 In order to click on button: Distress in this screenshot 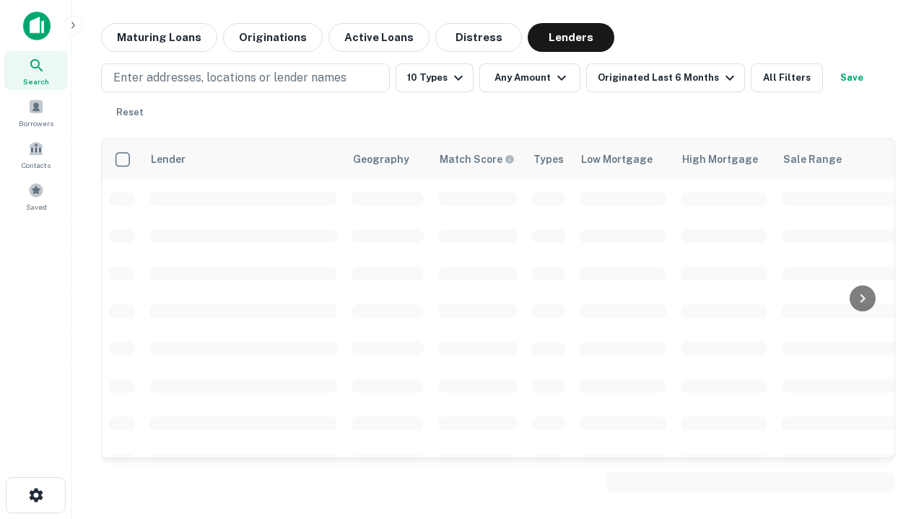, I will do `click(478, 38)`.